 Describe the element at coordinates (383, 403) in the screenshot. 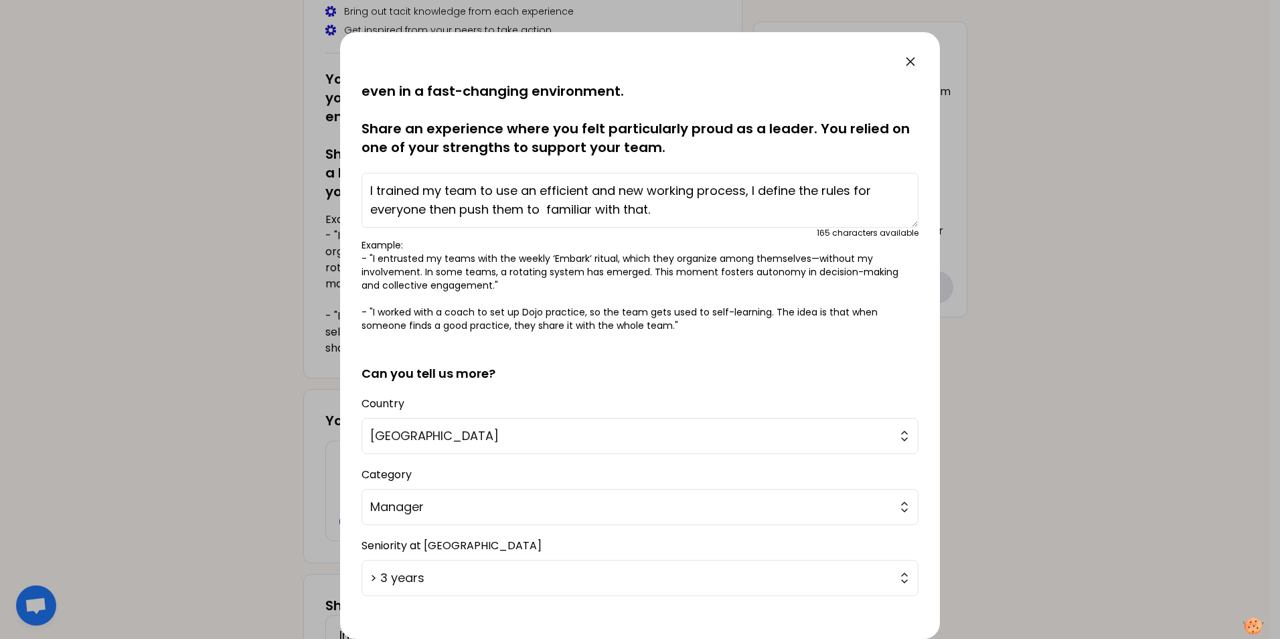

I see `label: Country` at that location.